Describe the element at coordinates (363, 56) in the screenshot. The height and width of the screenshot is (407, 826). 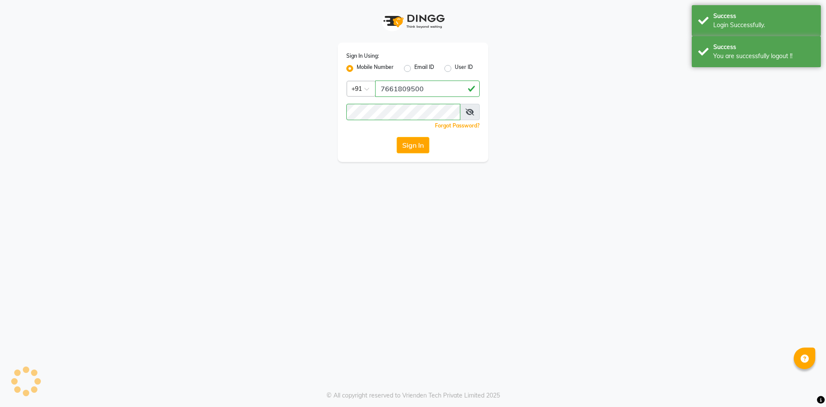
I see `label: Sign In Using:` at that location.